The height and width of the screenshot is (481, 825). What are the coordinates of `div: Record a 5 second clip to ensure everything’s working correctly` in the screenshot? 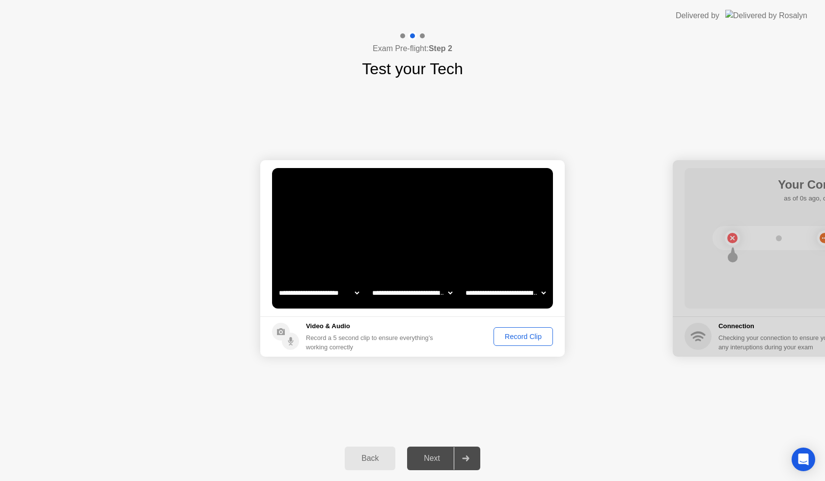 It's located at (371, 342).